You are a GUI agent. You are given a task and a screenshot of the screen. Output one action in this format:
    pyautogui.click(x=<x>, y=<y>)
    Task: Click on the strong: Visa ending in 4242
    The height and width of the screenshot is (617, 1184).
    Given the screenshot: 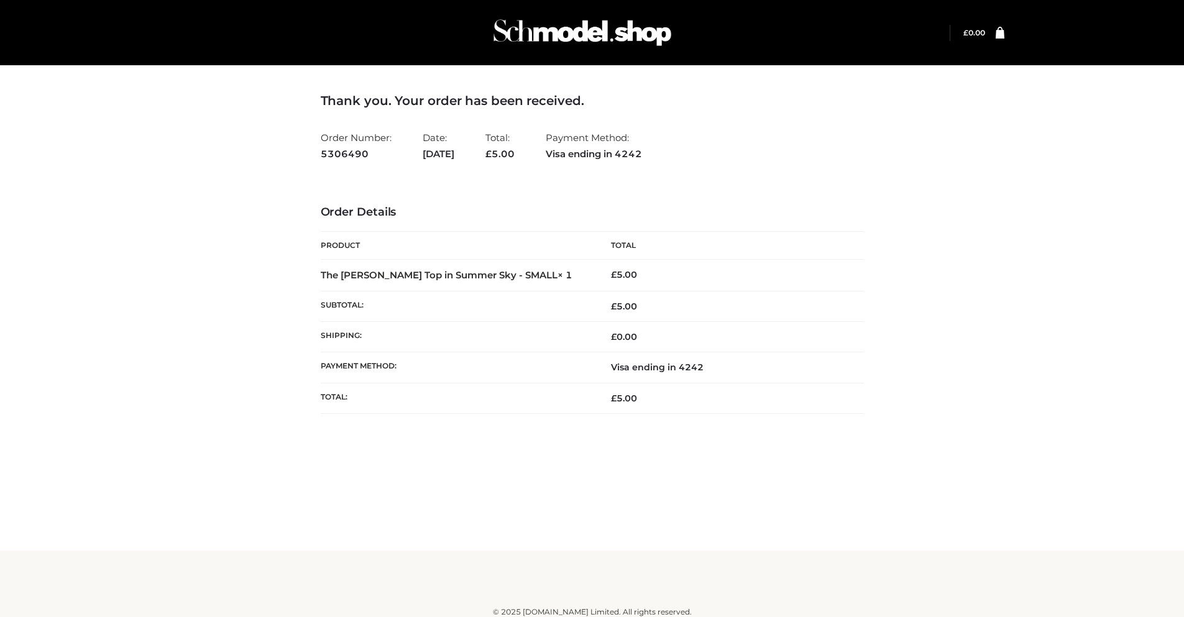 What is the action you would take?
    pyautogui.click(x=593, y=154)
    